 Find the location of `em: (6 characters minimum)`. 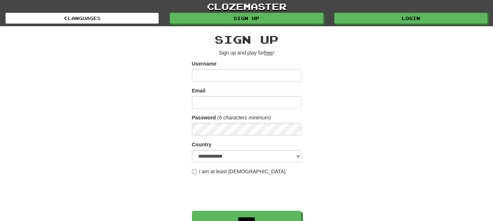

em: (6 characters minimum) is located at coordinates (244, 118).